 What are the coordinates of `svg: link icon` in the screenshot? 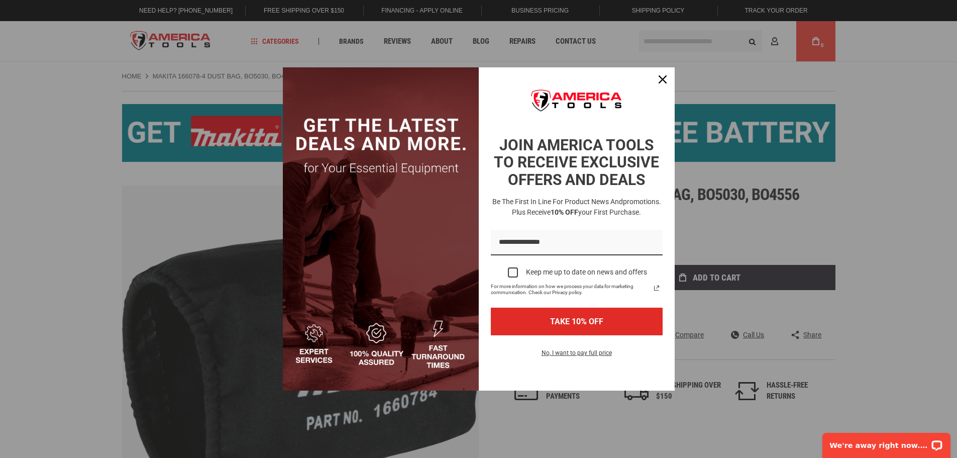 It's located at (657, 288).